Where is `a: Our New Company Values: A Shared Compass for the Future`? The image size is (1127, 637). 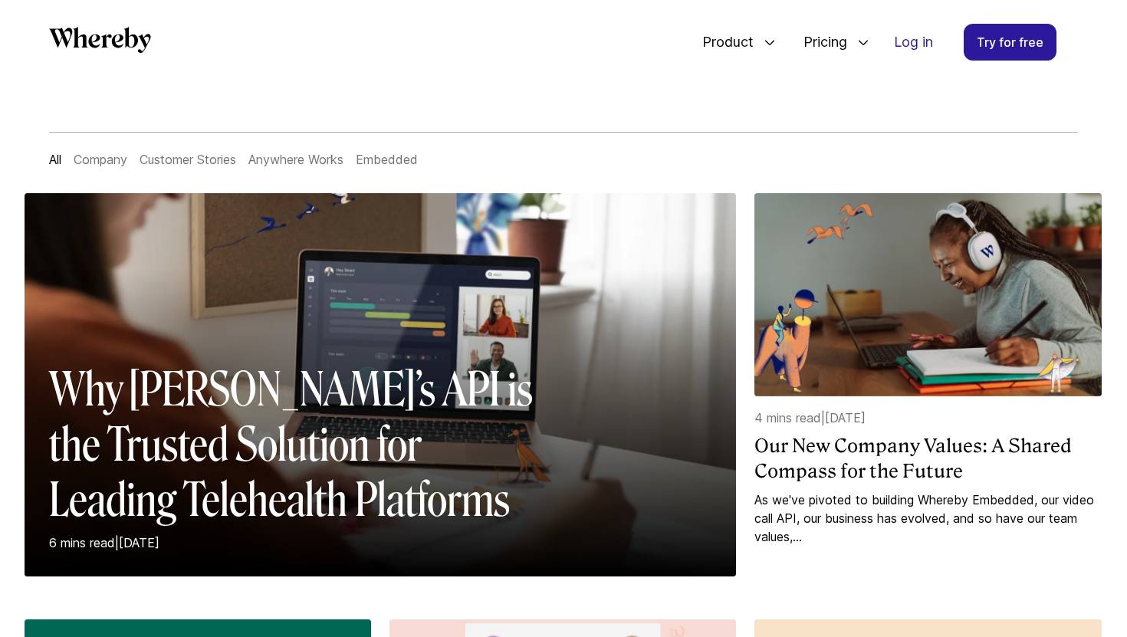
a: Our New Company Values: A Shared Compass for the Future is located at coordinates (928, 459).